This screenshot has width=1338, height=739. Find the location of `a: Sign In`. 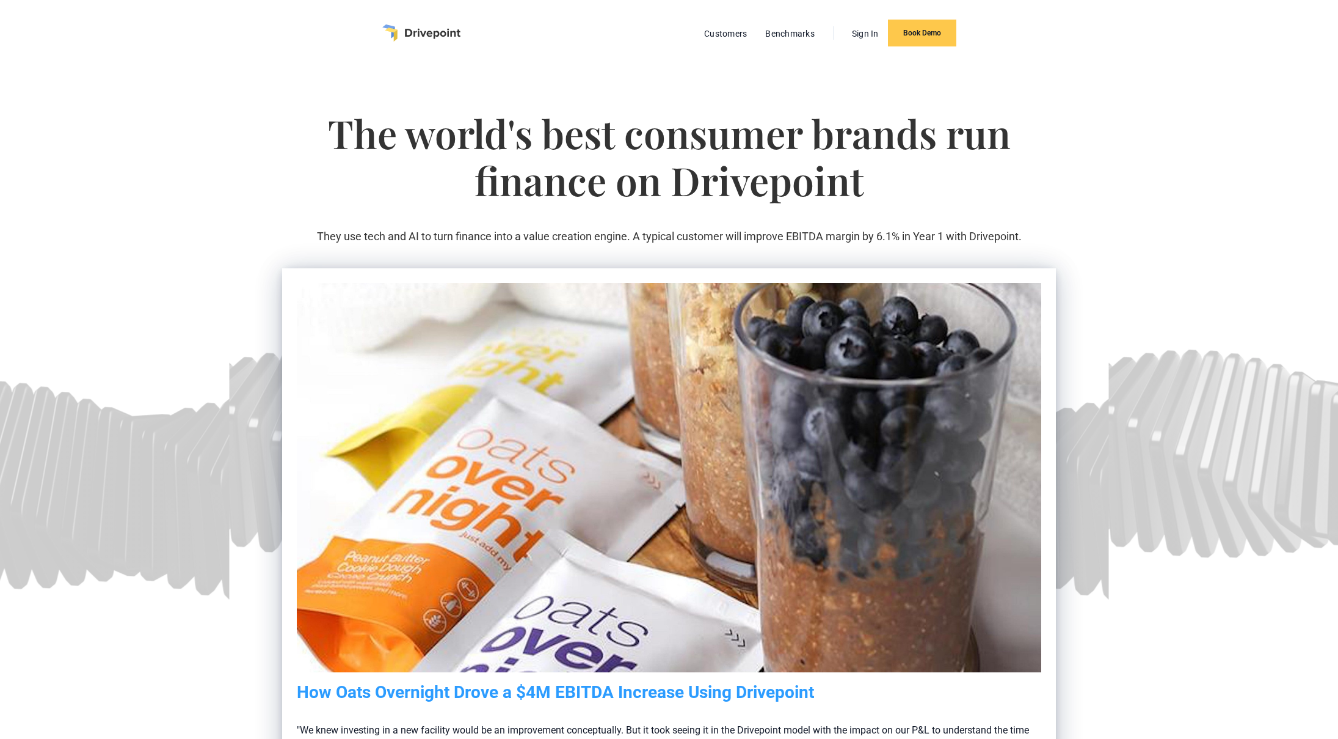

a: Sign In is located at coordinates (866, 34).